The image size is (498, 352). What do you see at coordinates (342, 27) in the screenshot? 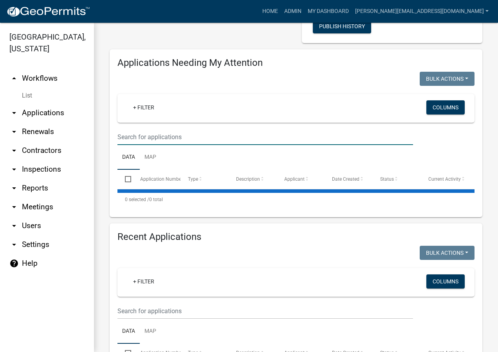
I see `wm-modal-confirm: Workflow Publish History` at bounding box center [342, 27].